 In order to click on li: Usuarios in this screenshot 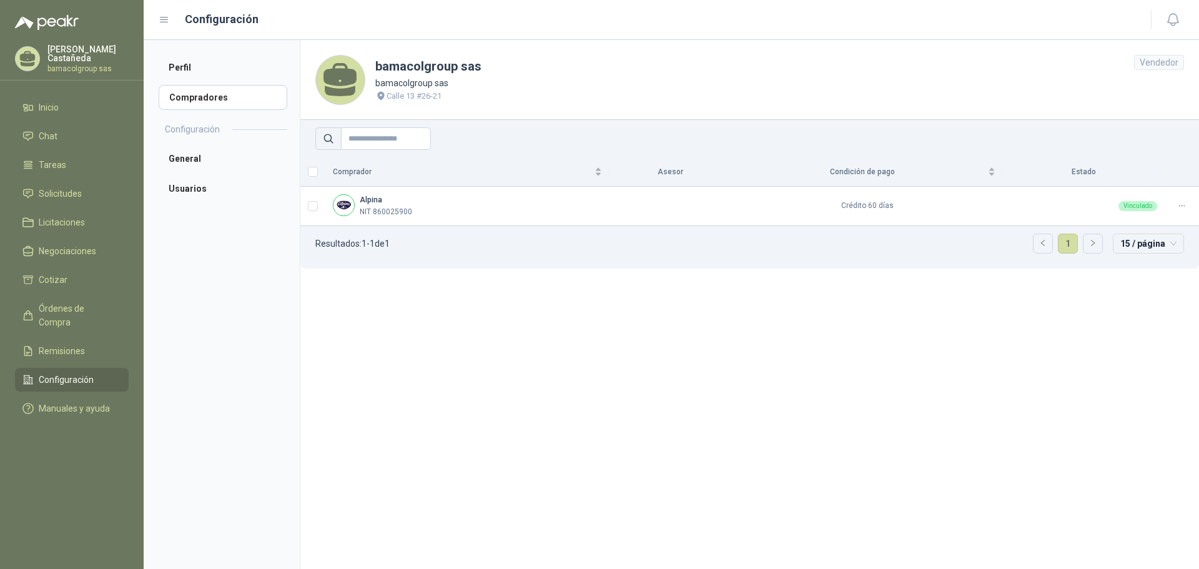, I will do `click(223, 189)`.